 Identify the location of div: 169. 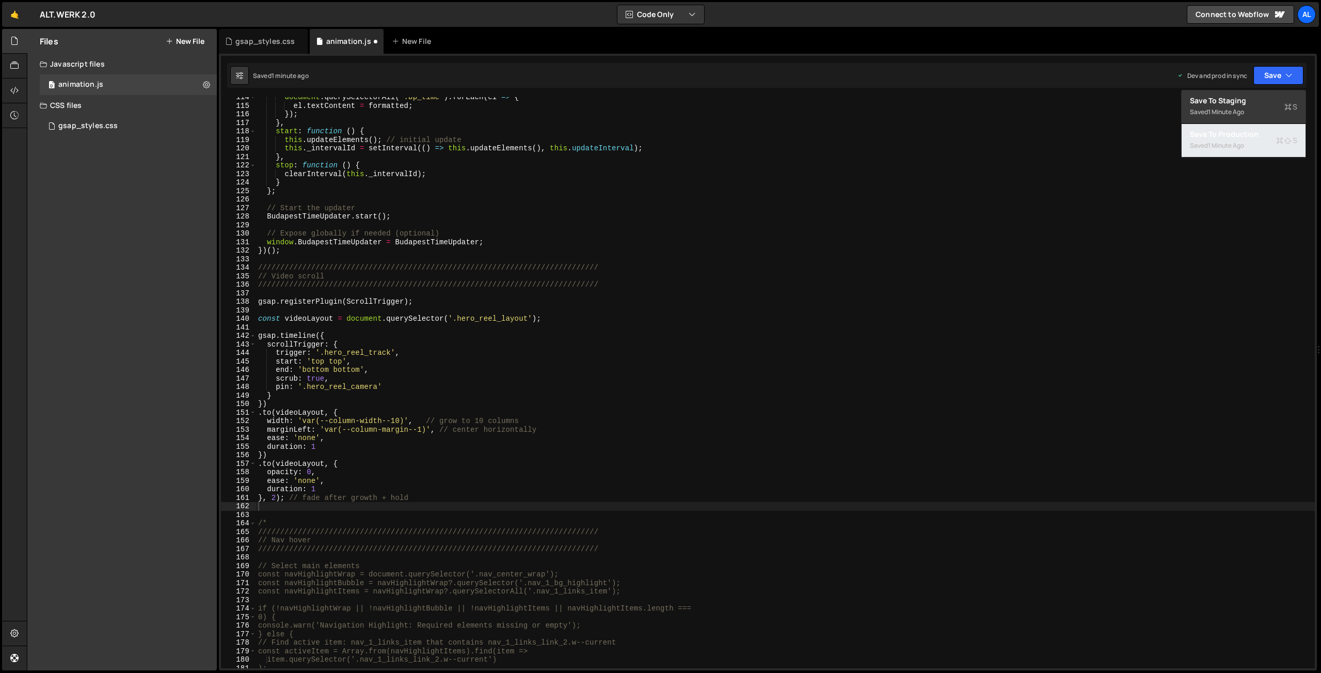
(238, 566).